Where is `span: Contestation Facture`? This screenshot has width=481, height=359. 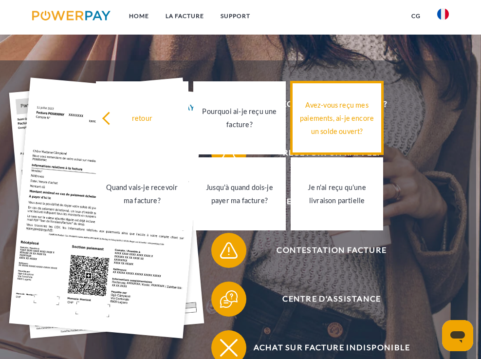 span: Contestation Facture is located at coordinates (332, 250).